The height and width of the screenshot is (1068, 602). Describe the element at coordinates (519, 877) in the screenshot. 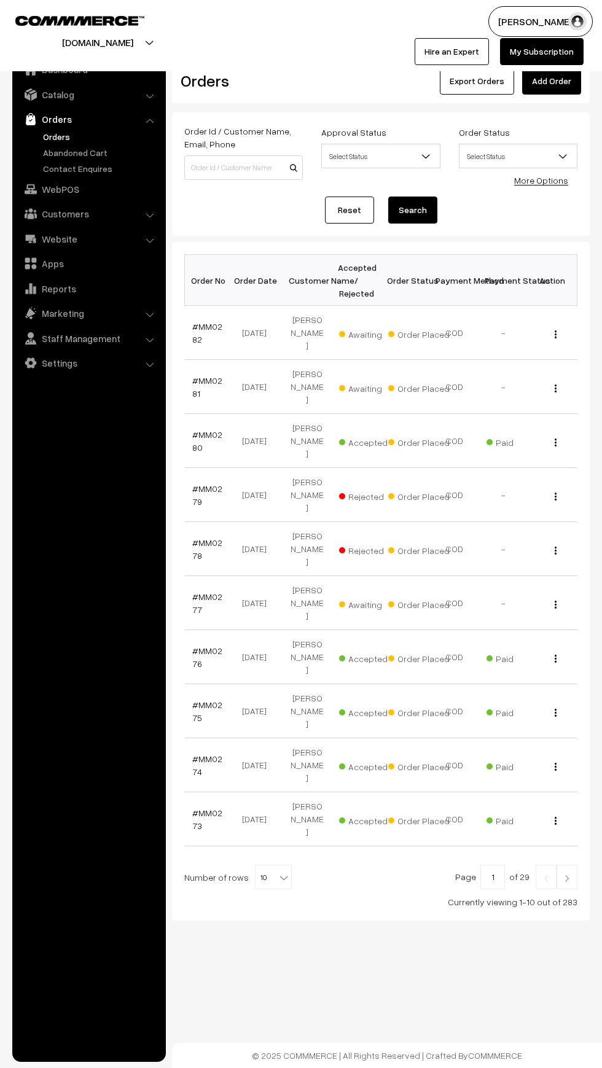

I see `span: of 29` at that location.